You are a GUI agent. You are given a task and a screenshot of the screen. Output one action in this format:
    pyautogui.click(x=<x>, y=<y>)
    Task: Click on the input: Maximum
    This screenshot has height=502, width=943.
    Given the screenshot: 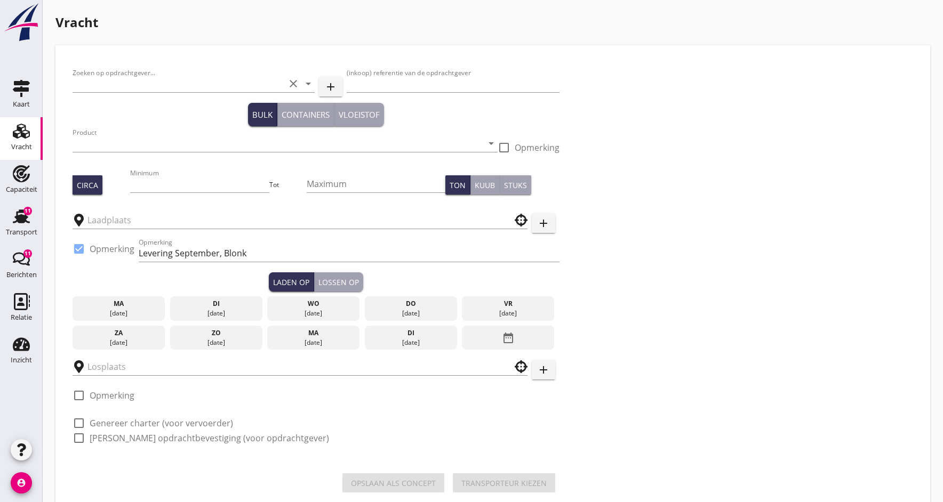 What is the action you would take?
    pyautogui.click(x=376, y=184)
    